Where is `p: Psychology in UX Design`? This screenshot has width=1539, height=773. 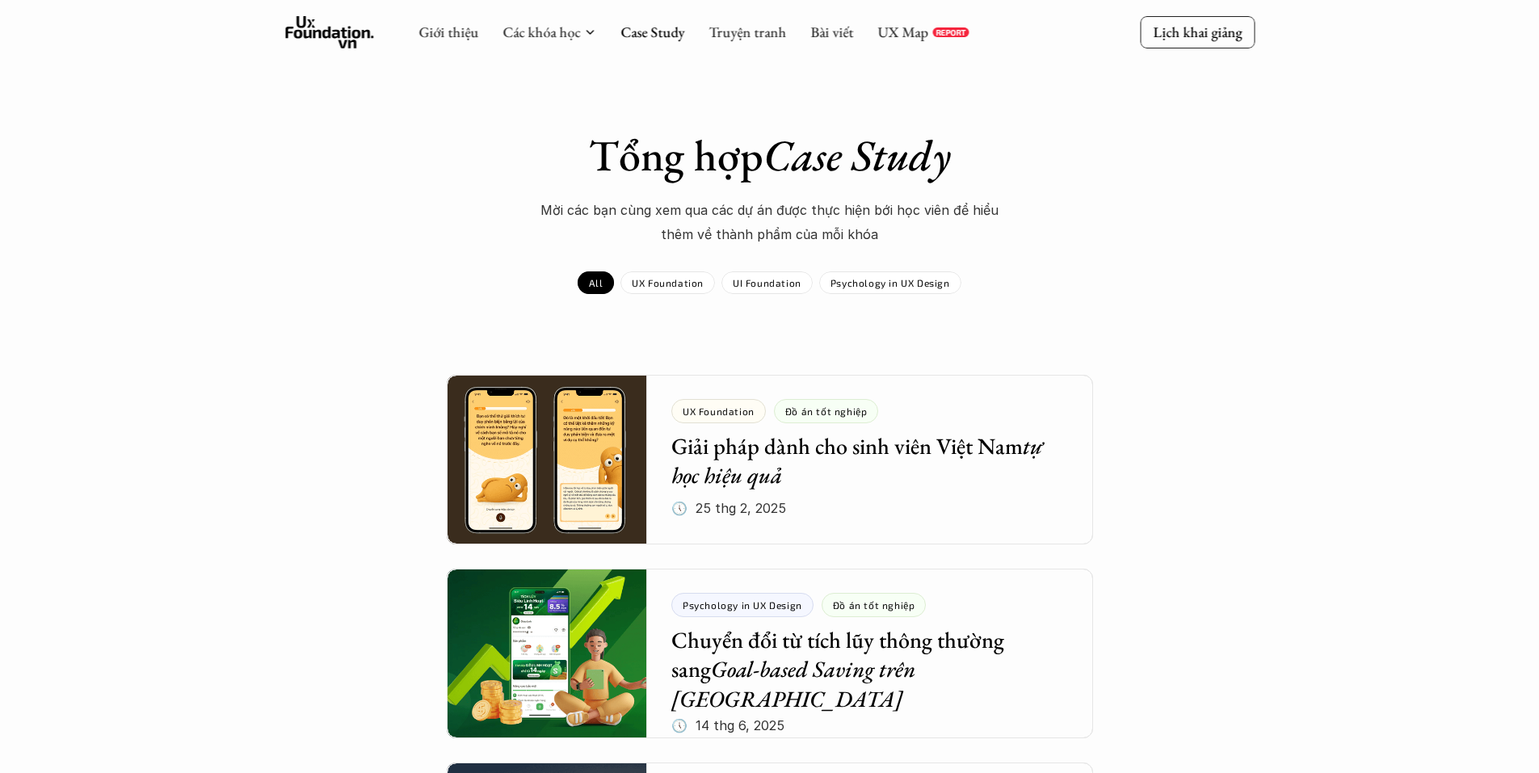
p: Psychology in UX Design is located at coordinates (890, 283).